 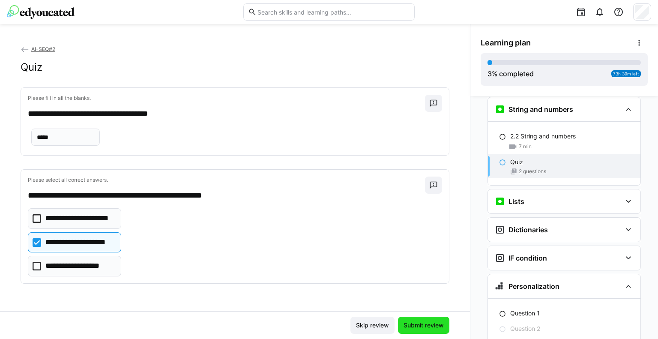 What do you see at coordinates (532, 171) in the screenshot?
I see `span: 2 questions` at bounding box center [532, 171].